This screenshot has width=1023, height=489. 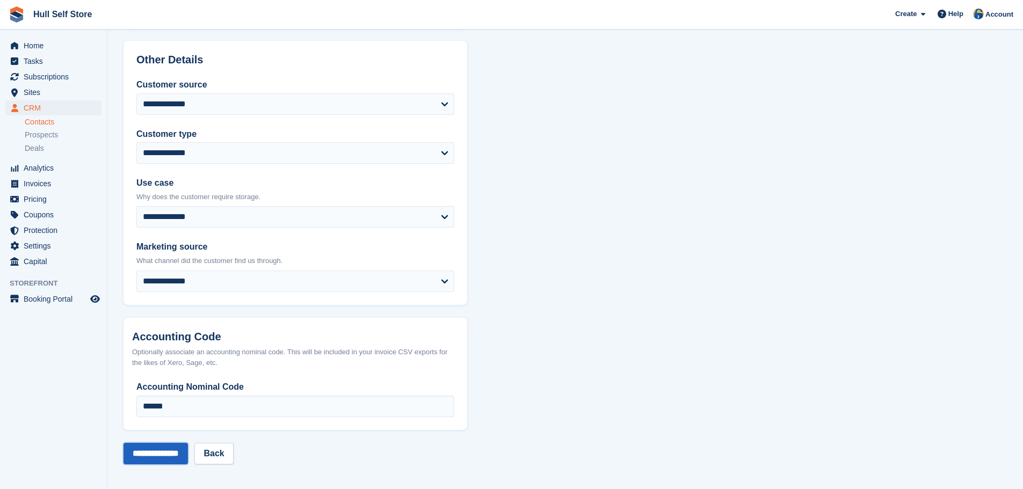 What do you see at coordinates (295, 85) in the screenshot?
I see `label: Customer source` at bounding box center [295, 85].